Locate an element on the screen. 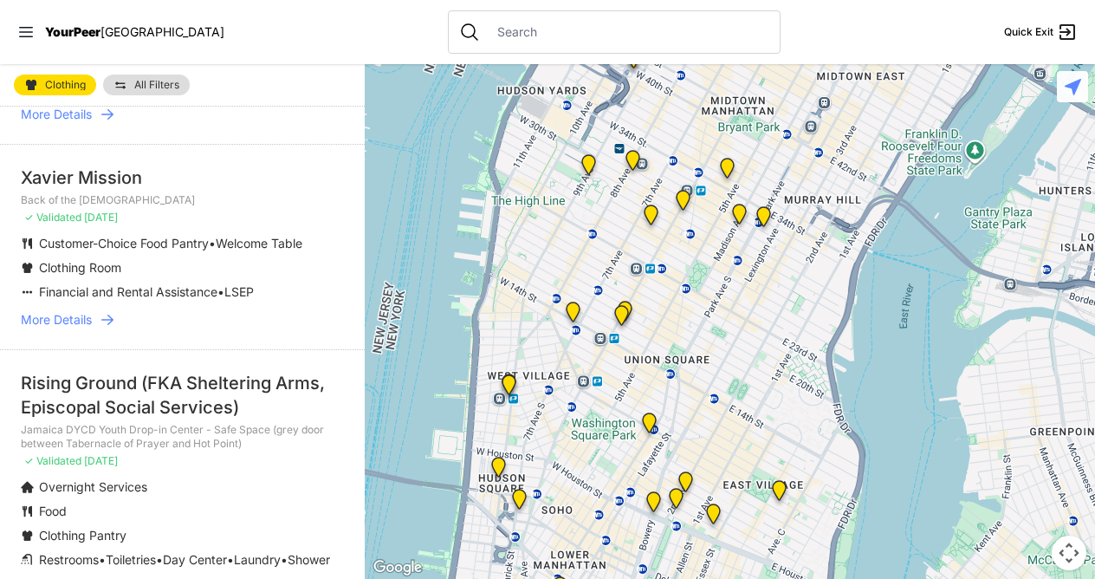  div: Bowery Campus is located at coordinates (653, 505).